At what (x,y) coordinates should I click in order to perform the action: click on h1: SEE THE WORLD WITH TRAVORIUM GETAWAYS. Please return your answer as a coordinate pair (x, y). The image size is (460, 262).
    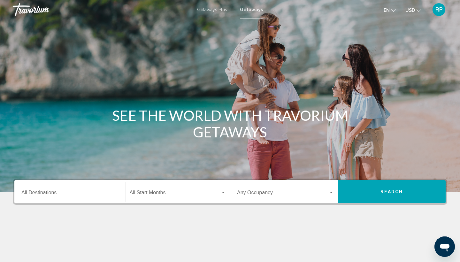
    Looking at the image, I should click on (230, 124).